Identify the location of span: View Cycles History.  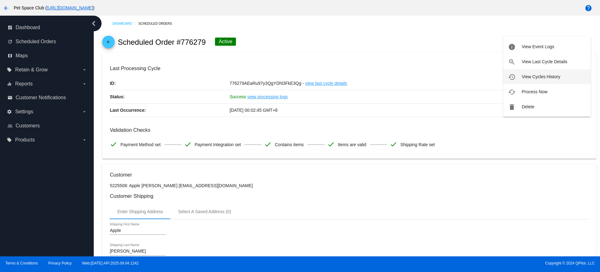
(541, 77).